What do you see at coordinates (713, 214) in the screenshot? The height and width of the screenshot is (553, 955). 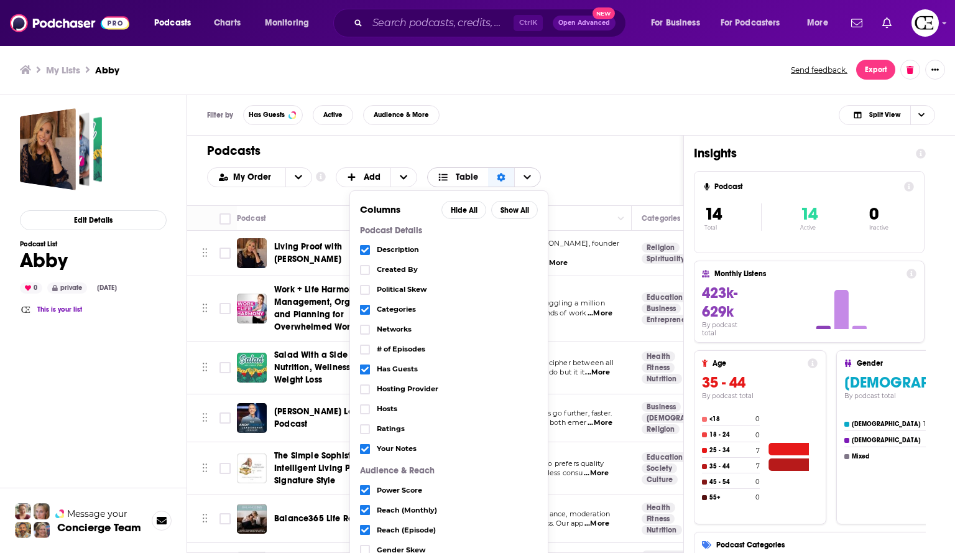 I see `span: 14` at bounding box center [713, 214].